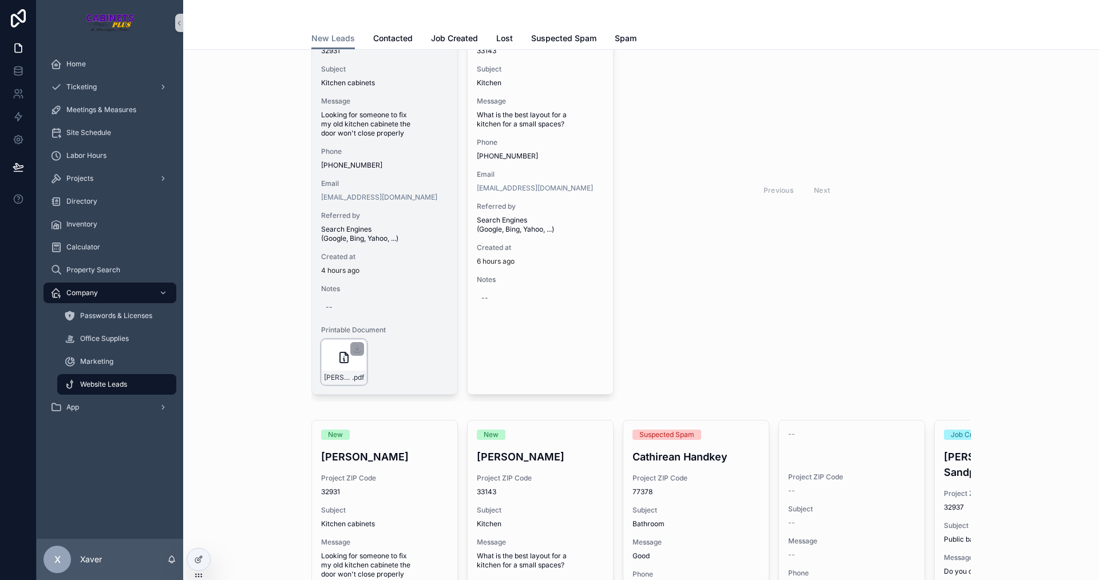  I want to click on span: Ticketing, so click(81, 87).